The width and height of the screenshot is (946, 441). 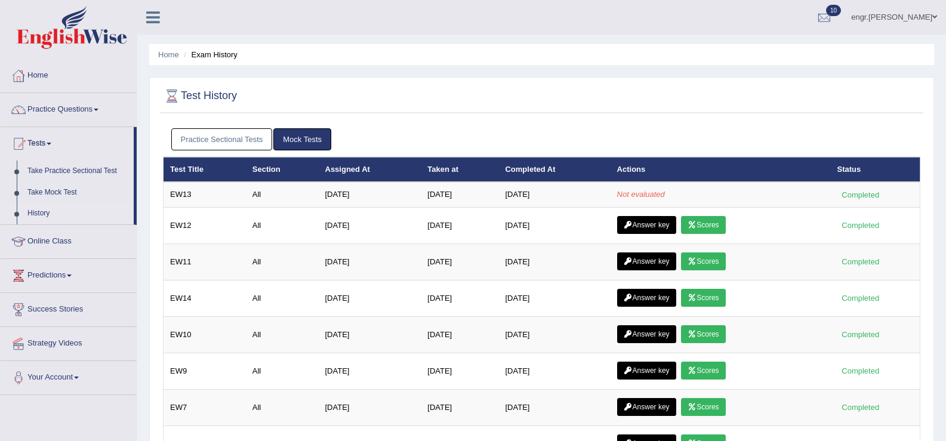 What do you see at coordinates (205, 407) in the screenshot?
I see `td: EW7` at bounding box center [205, 407].